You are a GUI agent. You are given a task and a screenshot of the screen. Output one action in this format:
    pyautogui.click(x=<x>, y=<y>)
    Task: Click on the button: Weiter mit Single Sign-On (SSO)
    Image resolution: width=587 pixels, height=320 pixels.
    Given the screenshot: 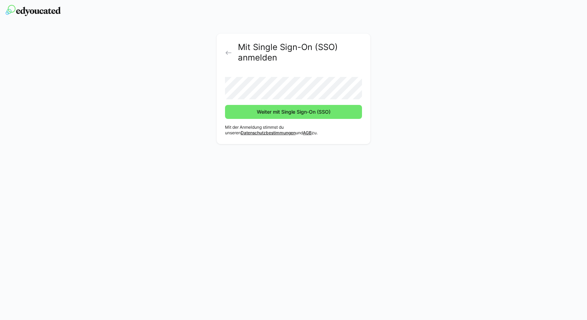 What is the action you would take?
    pyautogui.click(x=293, y=112)
    